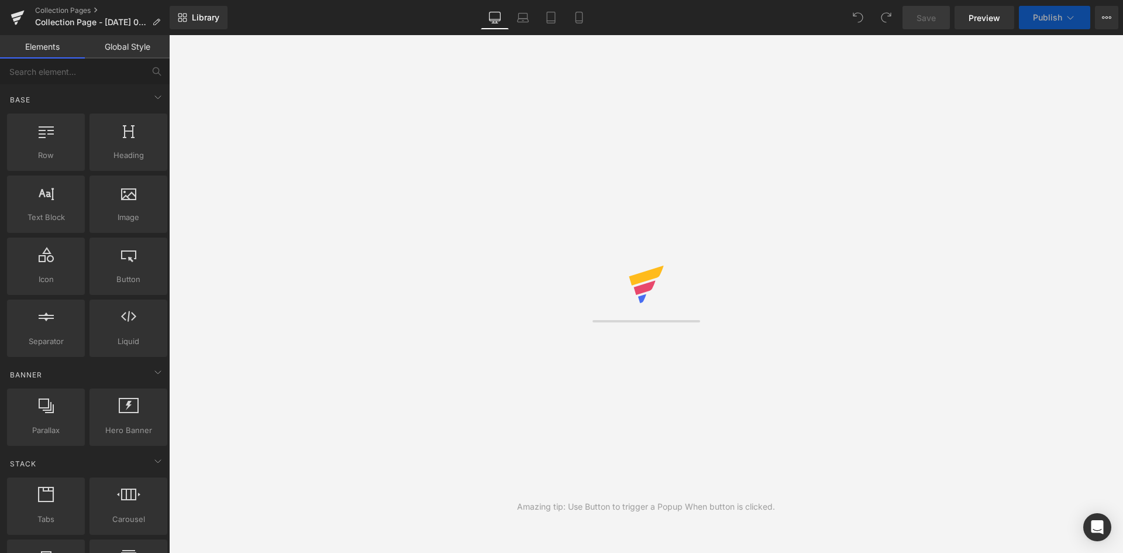  I want to click on span: Save, so click(926, 18).